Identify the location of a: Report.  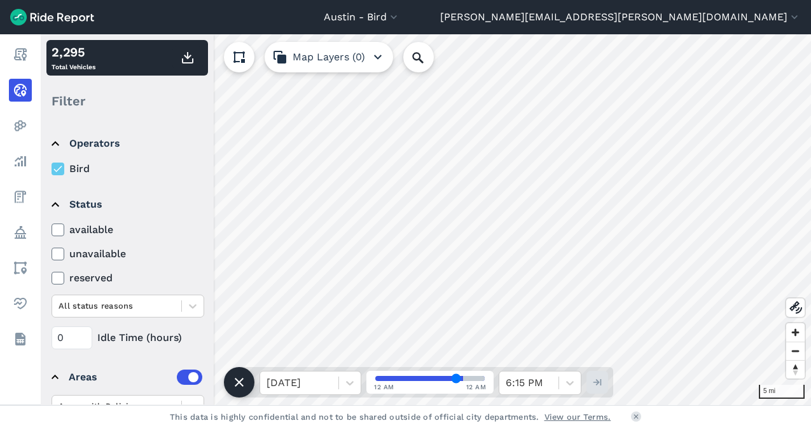
(20, 55).